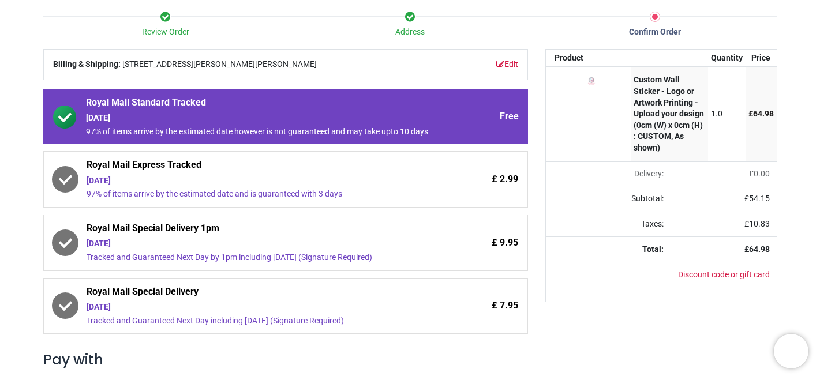 The height and width of the screenshot is (380, 820). I want to click on div: Confirm Order, so click(655, 32).